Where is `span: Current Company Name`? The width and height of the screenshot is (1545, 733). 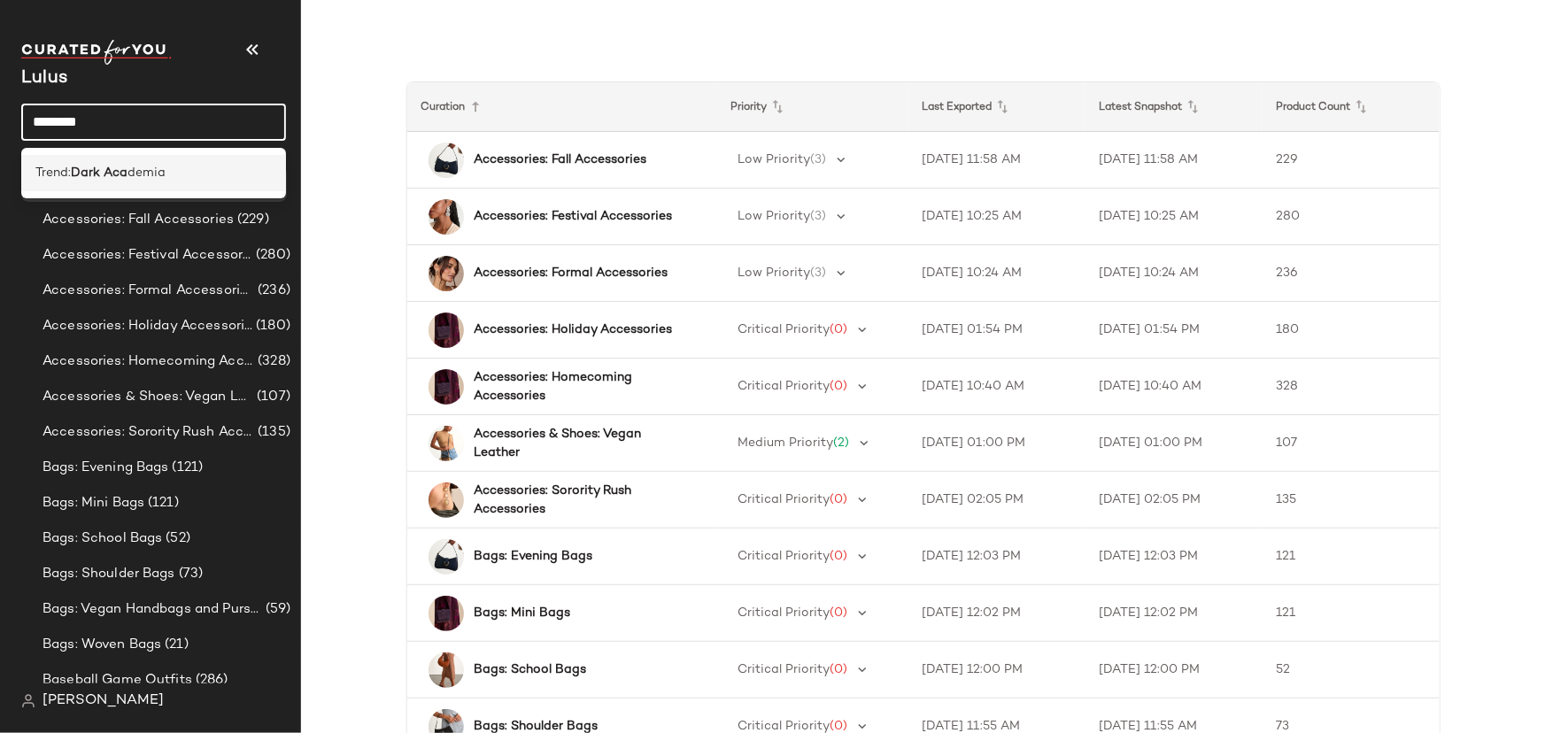 span: Current Company Name is located at coordinates (44, 78).